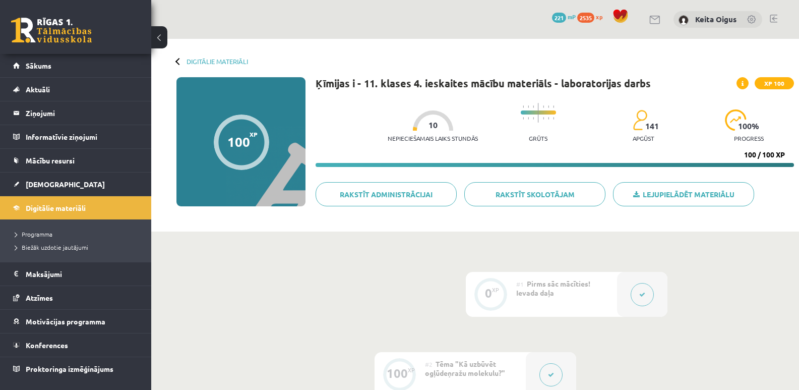  I want to click on legend: Ziņojumi, so click(82, 113).